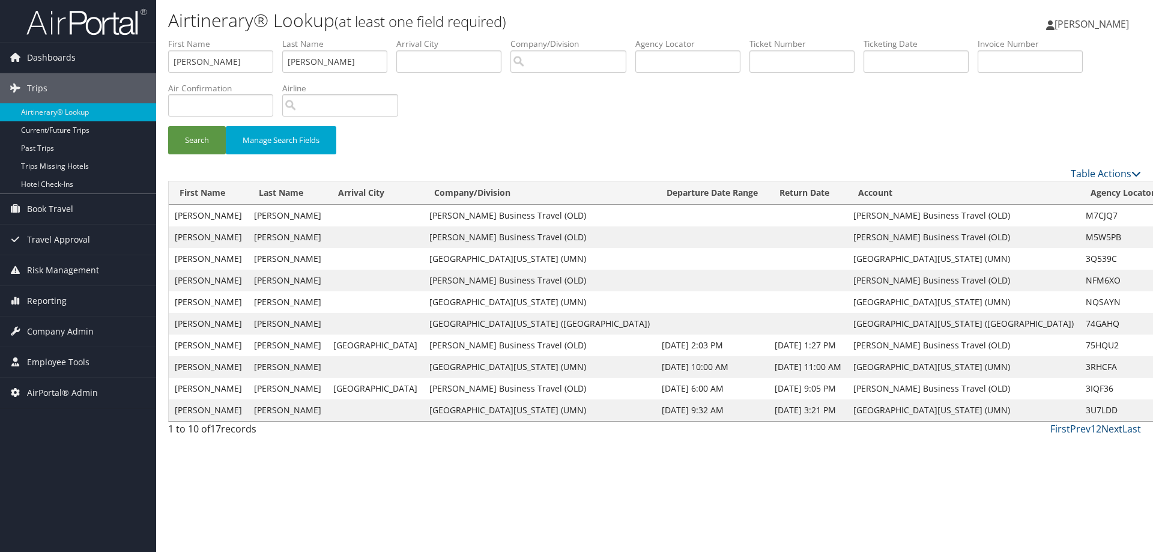  What do you see at coordinates (281, 140) in the screenshot?
I see `button: Manage Search Fields` at bounding box center [281, 140].